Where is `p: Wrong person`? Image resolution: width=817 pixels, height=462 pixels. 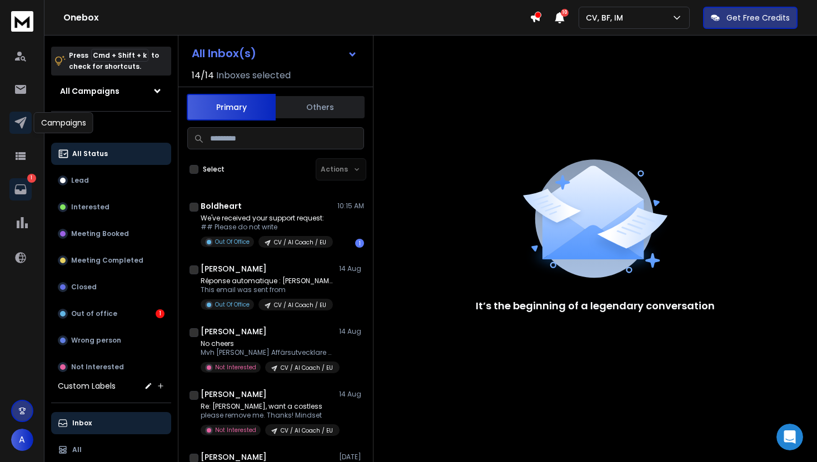 p: Wrong person is located at coordinates (96, 341).